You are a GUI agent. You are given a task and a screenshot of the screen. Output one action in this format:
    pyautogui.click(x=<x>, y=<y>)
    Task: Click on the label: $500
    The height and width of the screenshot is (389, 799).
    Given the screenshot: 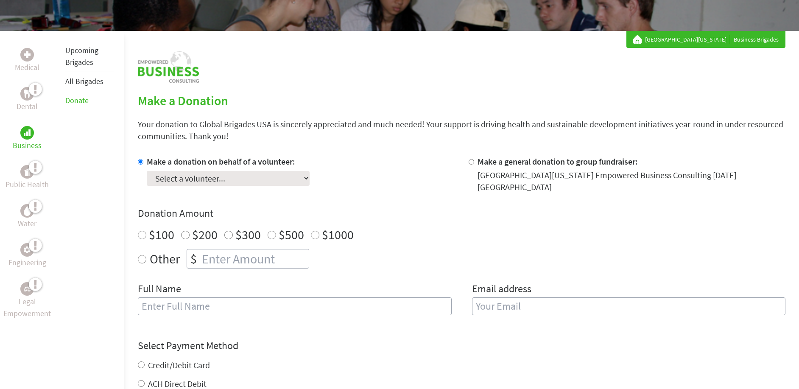 What is the action you would take?
    pyautogui.click(x=291, y=235)
    